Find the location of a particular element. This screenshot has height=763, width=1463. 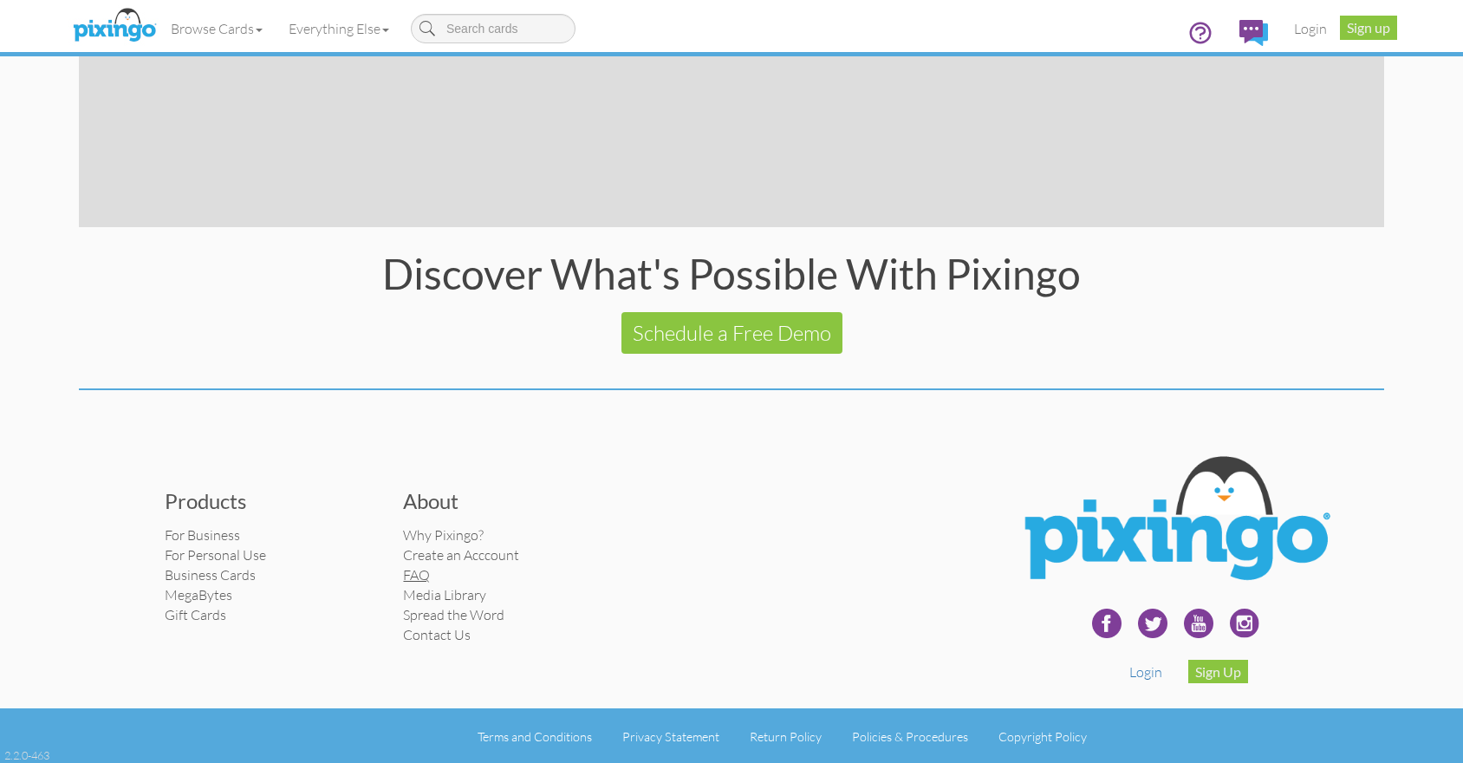

img: comments.svg is located at coordinates (1253, 33).